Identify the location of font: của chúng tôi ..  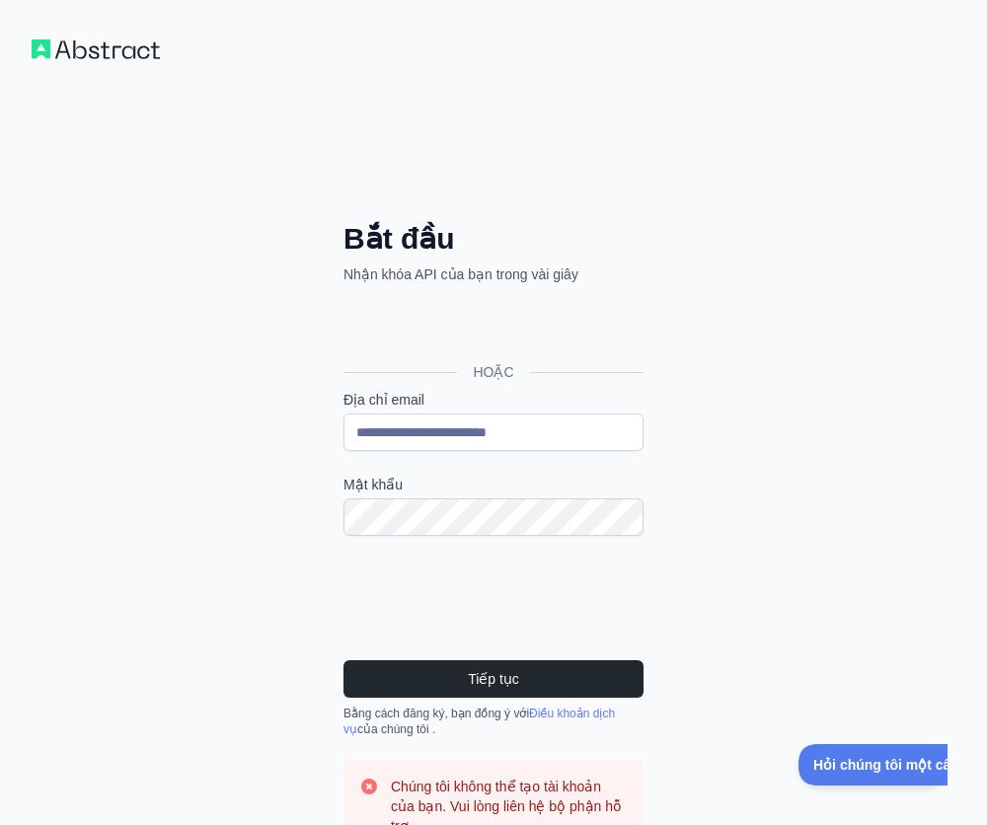
(396, 729).